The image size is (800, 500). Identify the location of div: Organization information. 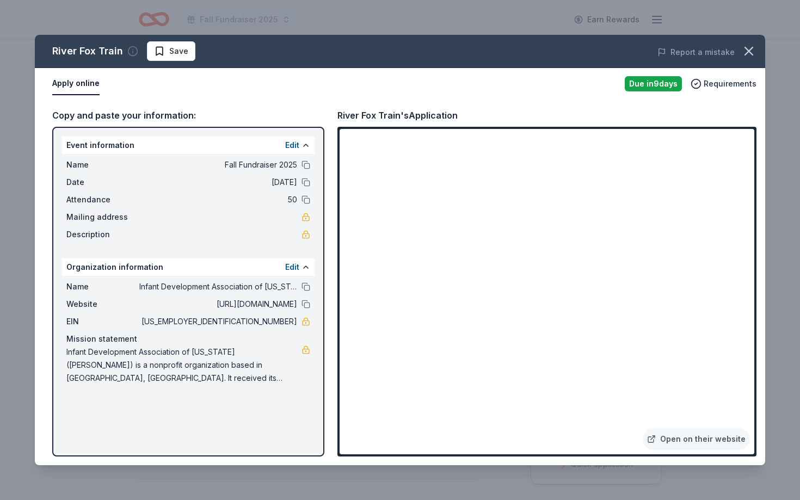
(188, 267).